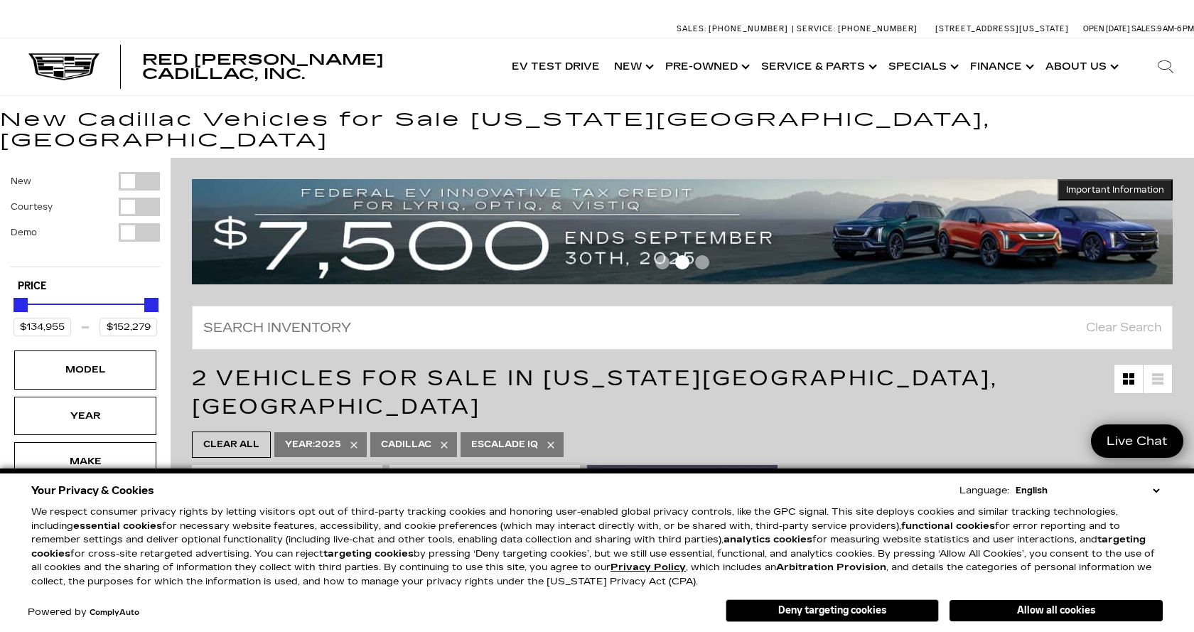 This screenshot has width=1194, height=632. Describe the element at coordinates (64, 67) in the screenshot. I see `img: Cadillac Dark Logo with Cadillac White Text` at that location.